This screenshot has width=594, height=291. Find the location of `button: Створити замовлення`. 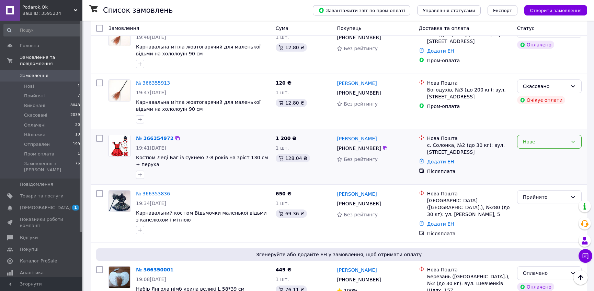

button: Створити замовлення is located at coordinates (556, 10).